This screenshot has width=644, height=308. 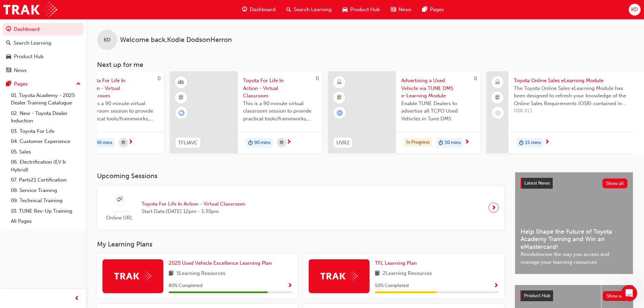 I want to click on span: 2025 Used Vehicle Excellence Learning Plan, so click(x=220, y=263).